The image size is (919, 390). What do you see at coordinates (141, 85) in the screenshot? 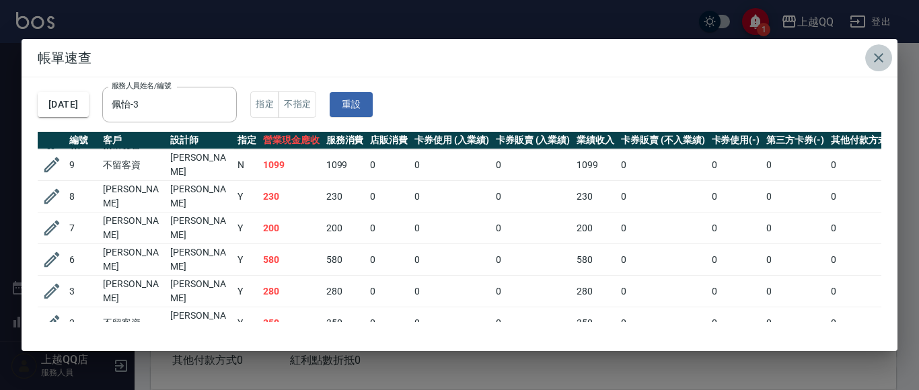
I see `label: 服務人員姓名/編號` at bounding box center [141, 85].